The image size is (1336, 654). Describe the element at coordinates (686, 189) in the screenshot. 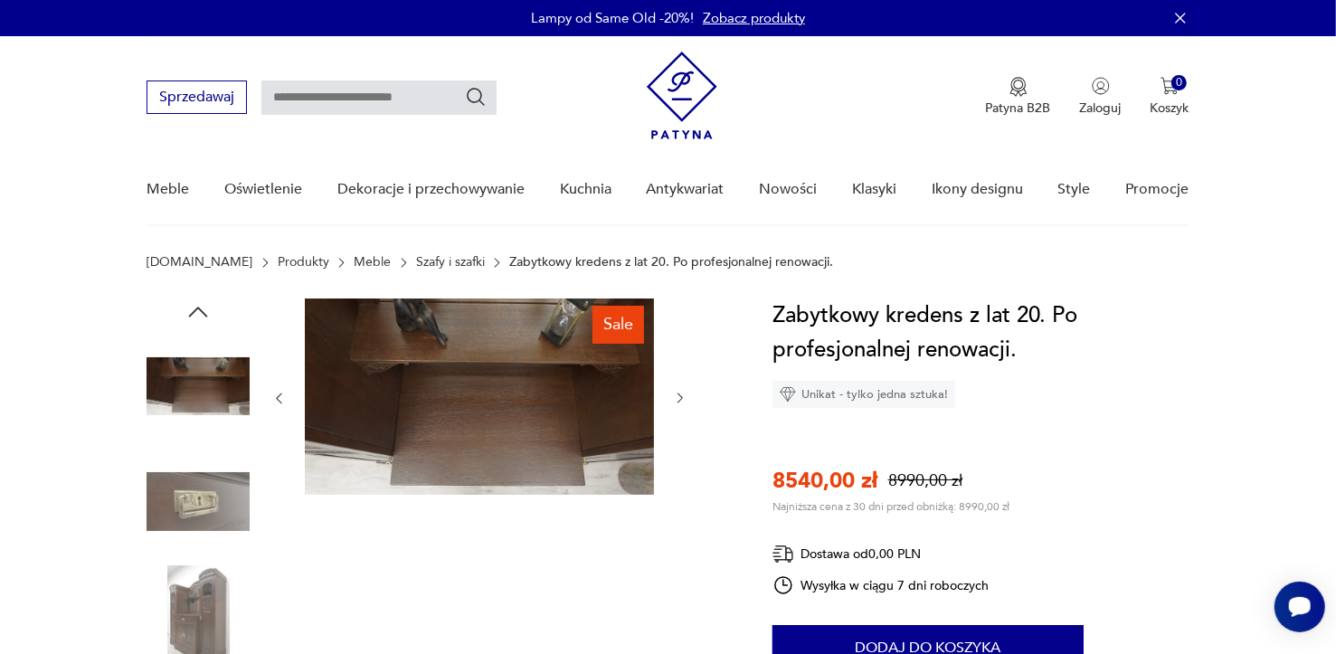

I see `a: Antykwariat` at that location.